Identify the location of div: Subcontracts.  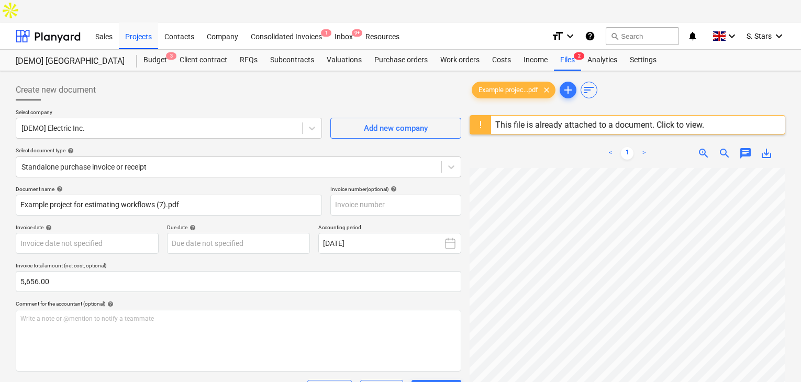
(292, 60).